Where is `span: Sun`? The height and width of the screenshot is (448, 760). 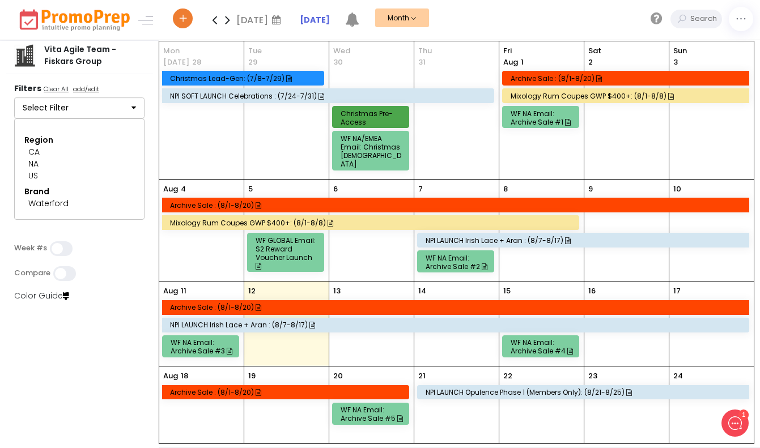
span: Sun is located at coordinates (711, 51).